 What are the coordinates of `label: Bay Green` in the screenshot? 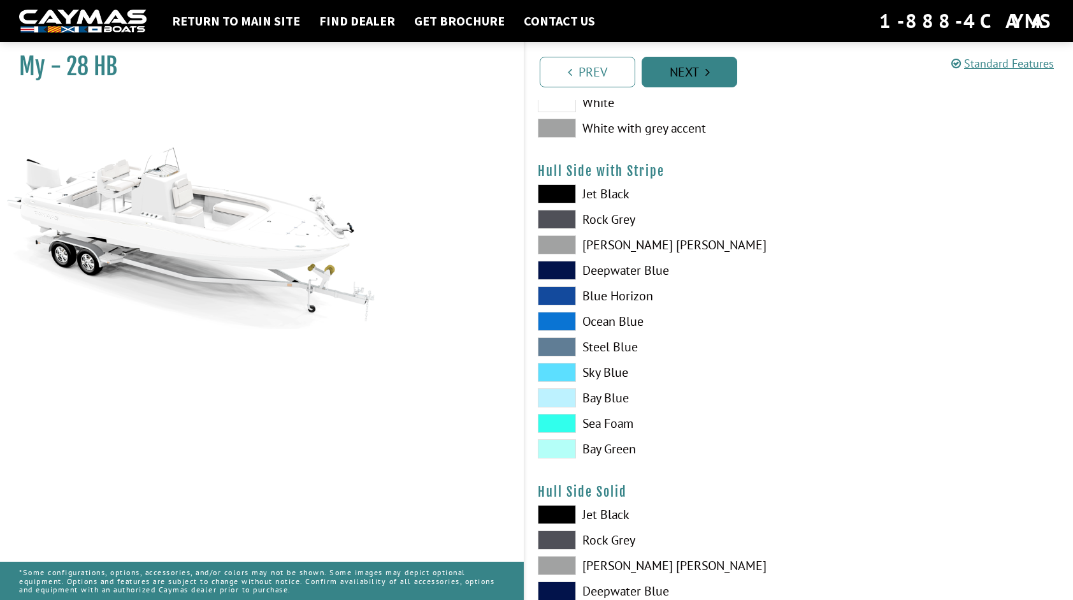 It's located at (662, 449).